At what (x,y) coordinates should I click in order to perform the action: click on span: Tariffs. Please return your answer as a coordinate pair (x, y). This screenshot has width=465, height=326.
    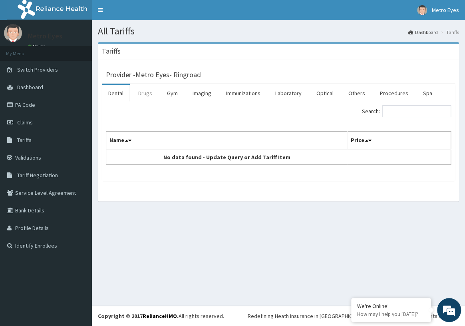
    Looking at the image, I should click on (24, 140).